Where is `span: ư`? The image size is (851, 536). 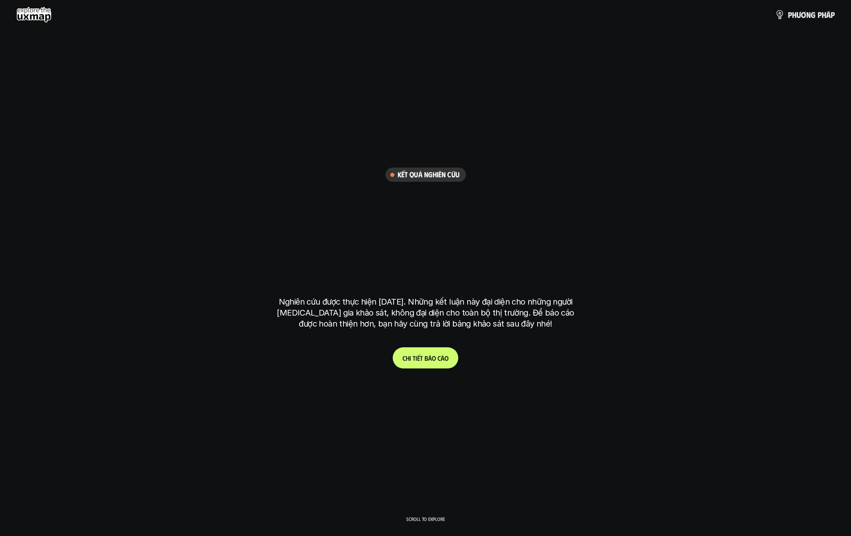
span: ư is located at coordinates (798, 15).